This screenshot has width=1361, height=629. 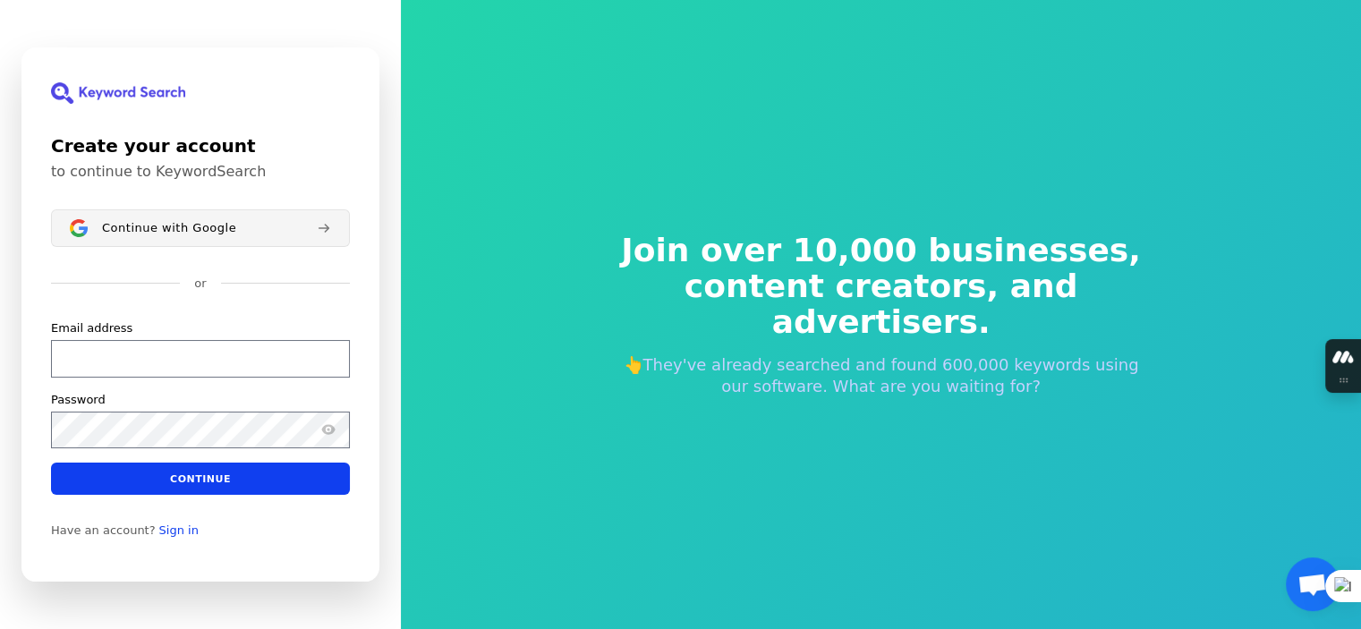 What do you see at coordinates (200, 228) in the screenshot?
I see `button: Sign in with GoogleContinue with Google` at bounding box center [200, 228].